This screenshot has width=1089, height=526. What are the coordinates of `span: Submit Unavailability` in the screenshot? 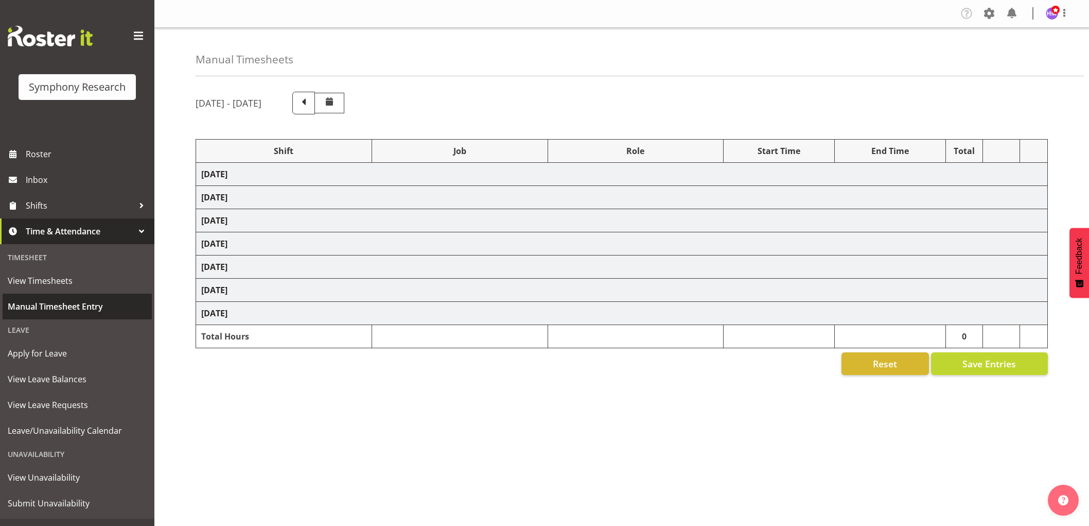 It's located at (77, 503).